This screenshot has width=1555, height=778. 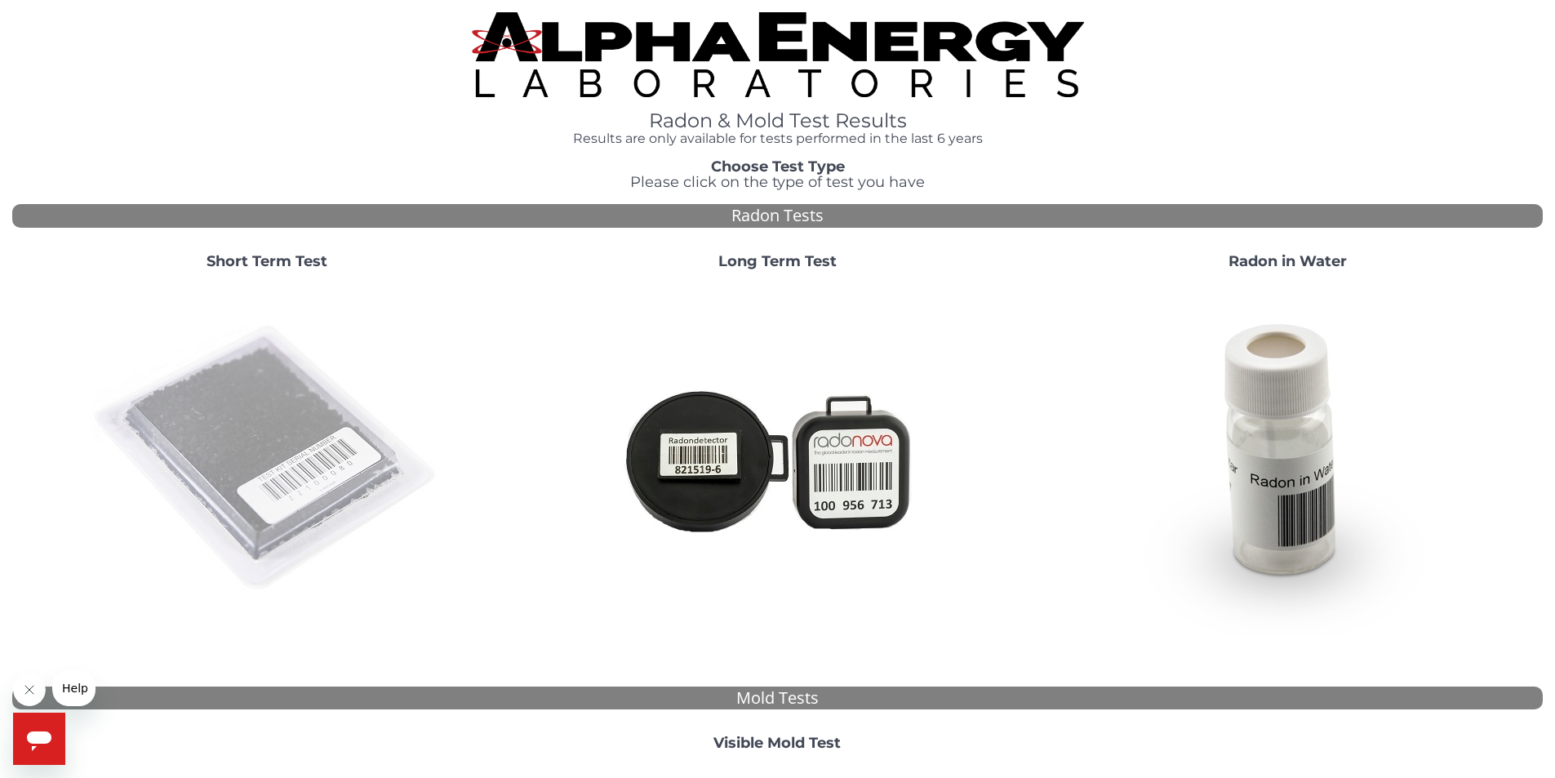 I want to click on strong: Choose Test Type, so click(x=778, y=167).